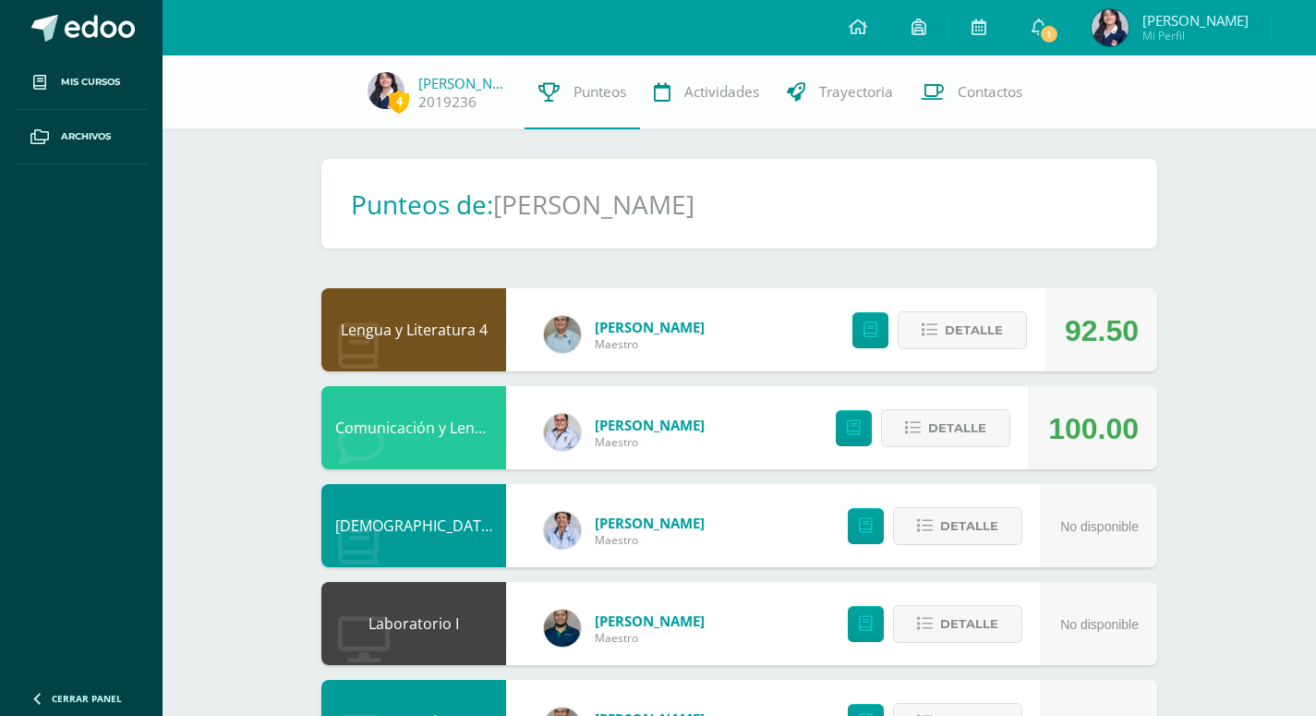 The image size is (1316, 716). Describe the element at coordinates (81, 82) in the screenshot. I see `a: Mis cursos` at that location.